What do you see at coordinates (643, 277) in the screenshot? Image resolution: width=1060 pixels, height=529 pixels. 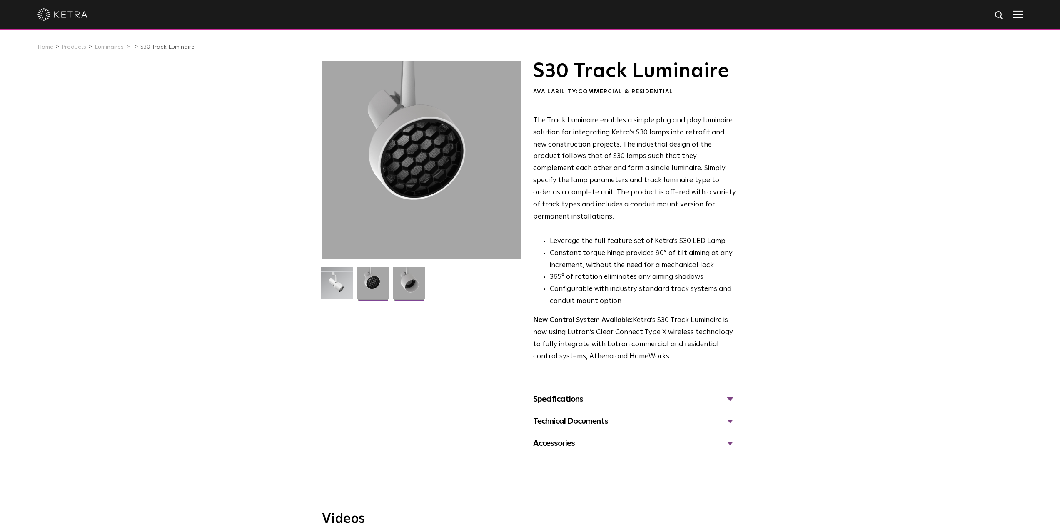 I see `li: 365° of rotation eliminates any aiming shadows` at bounding box center [643, 277].